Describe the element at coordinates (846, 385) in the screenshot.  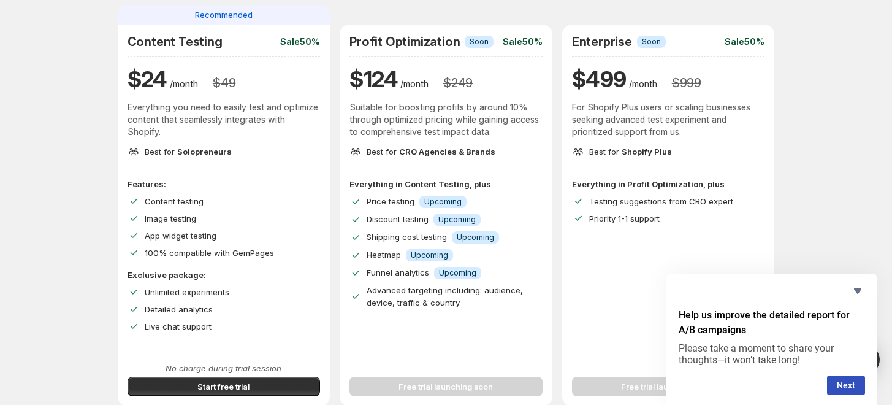
I see `button: Next question` at that location.